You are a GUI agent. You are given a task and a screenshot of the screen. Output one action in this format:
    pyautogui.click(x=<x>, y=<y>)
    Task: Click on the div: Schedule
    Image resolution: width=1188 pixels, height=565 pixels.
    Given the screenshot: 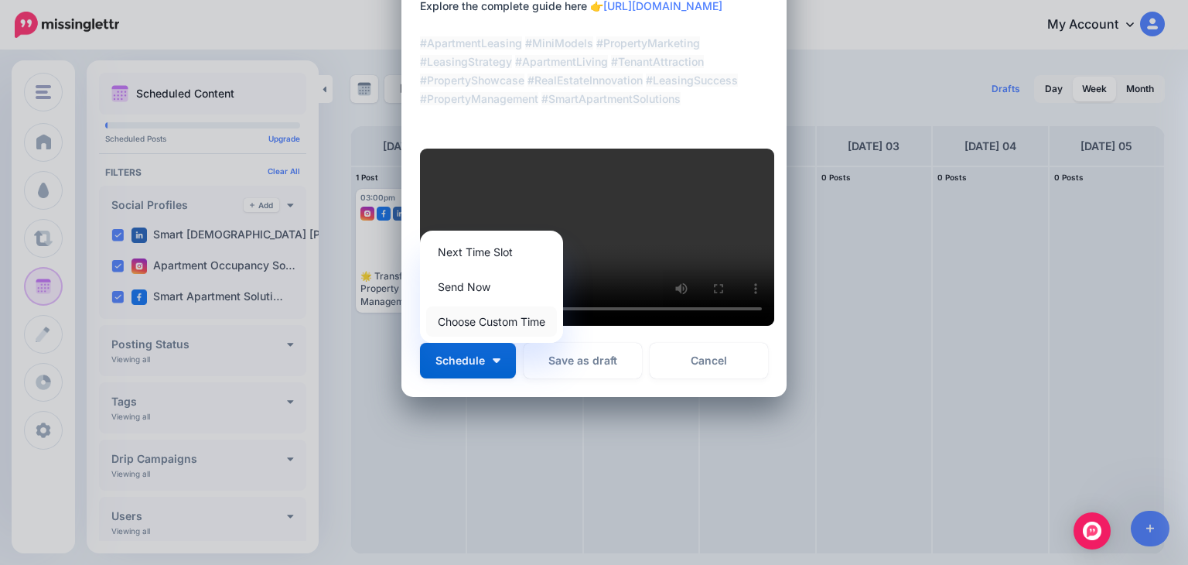 What is the action you would take?
    pyautogui.click(x=491, y=286)
    